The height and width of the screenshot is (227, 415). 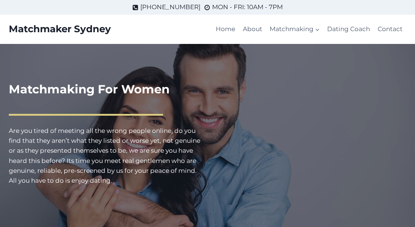 I want to click on a: Dating Coach, so click(x=348, y=29).